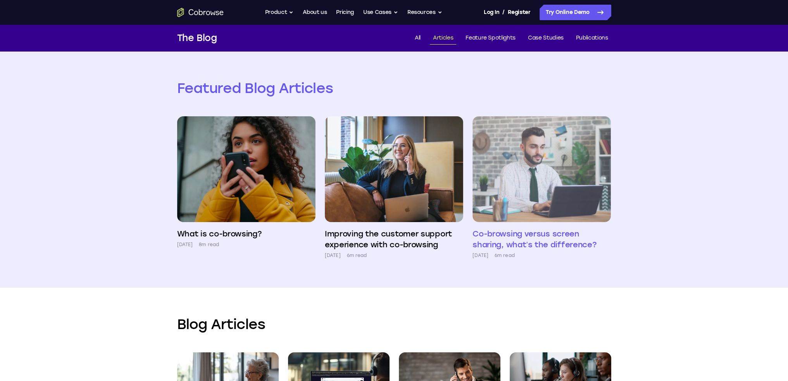  What do you see at coordinates (246, 169) in the screenshot?
I see `img: What is co-browsing?` at bounding box center [246, 169].